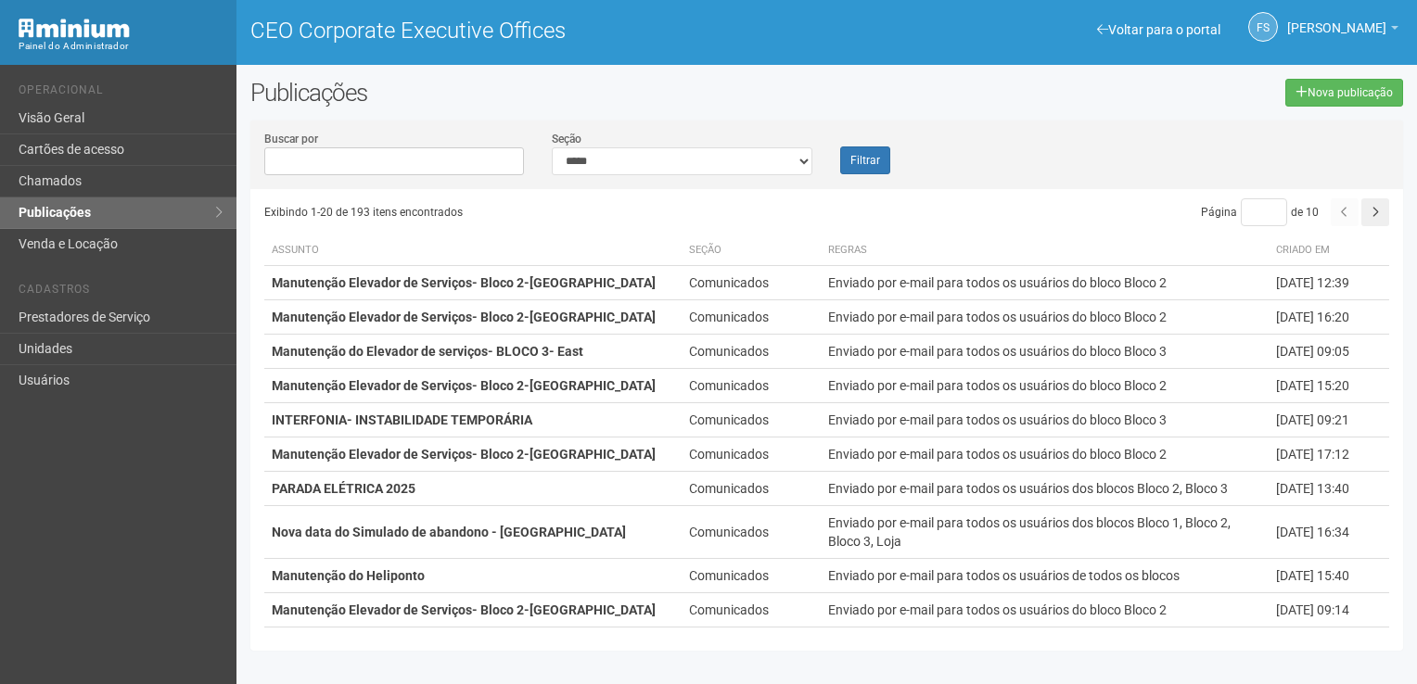 This screenshot has height=684, width=1417. I want to click on td: Enviado por e-mail para todos os usuários dos blocos Bloco 1, Bloco 2, Bloco 3, Loja, so click(1044, 532).